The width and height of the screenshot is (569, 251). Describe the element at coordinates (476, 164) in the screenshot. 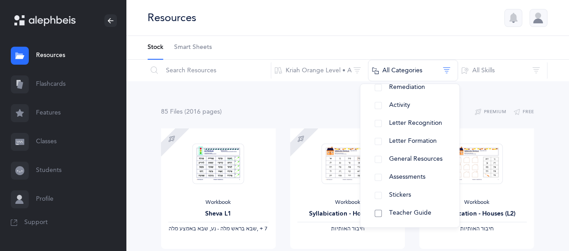

I see `img: Syllabication-Workbook-Level-2-Houses-EN_thumbnail_1741114840.png` at that location.